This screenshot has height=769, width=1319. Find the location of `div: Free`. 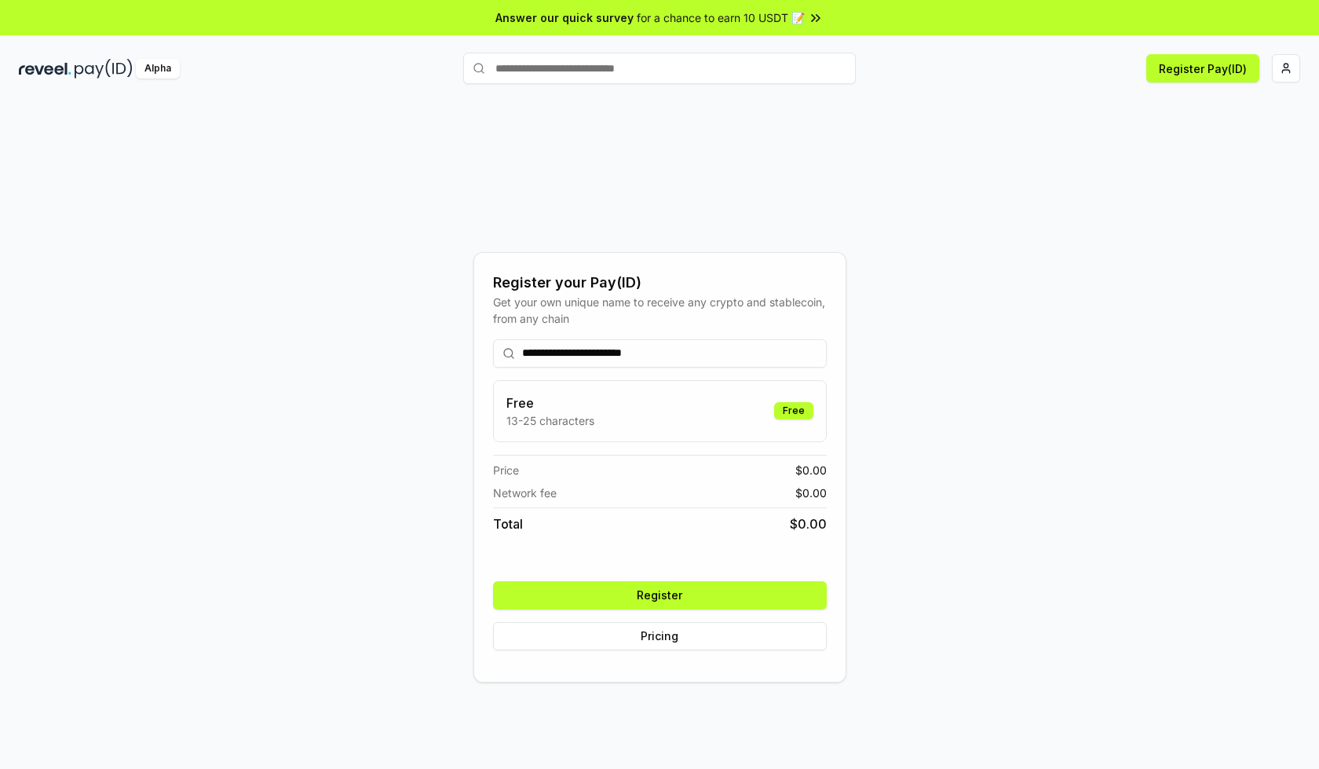

div: Free is located at coordinates (794, 411).